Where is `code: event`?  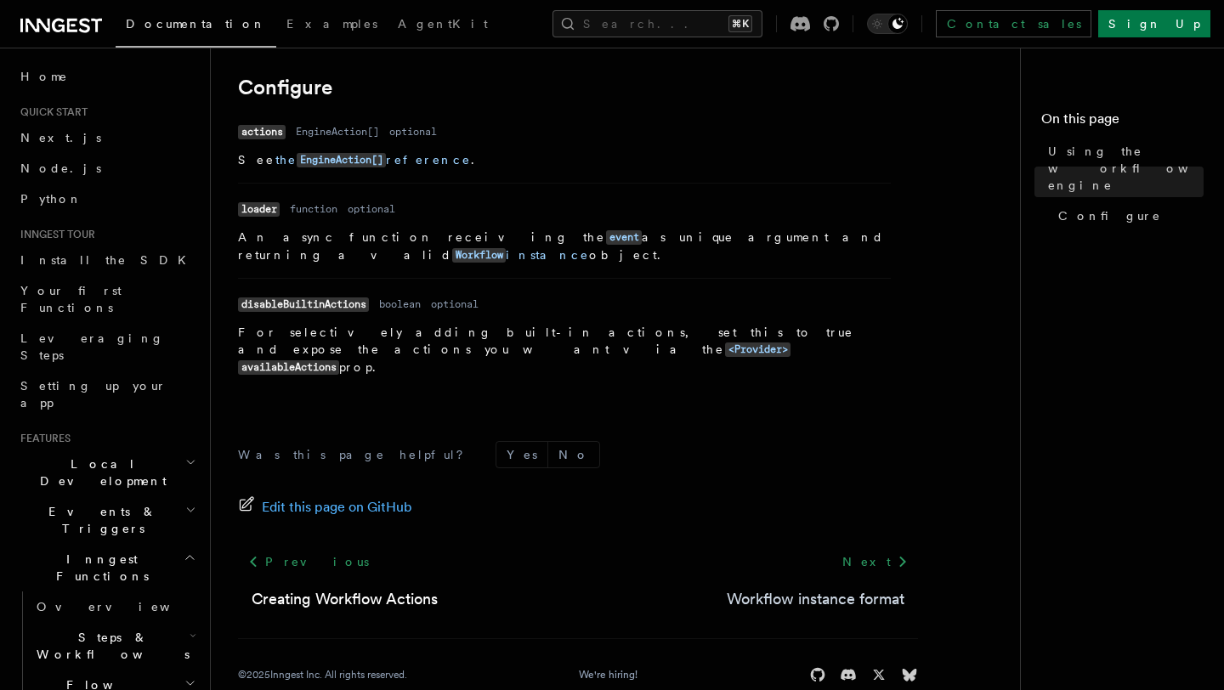
code: event is located at coordinates (624, 237).